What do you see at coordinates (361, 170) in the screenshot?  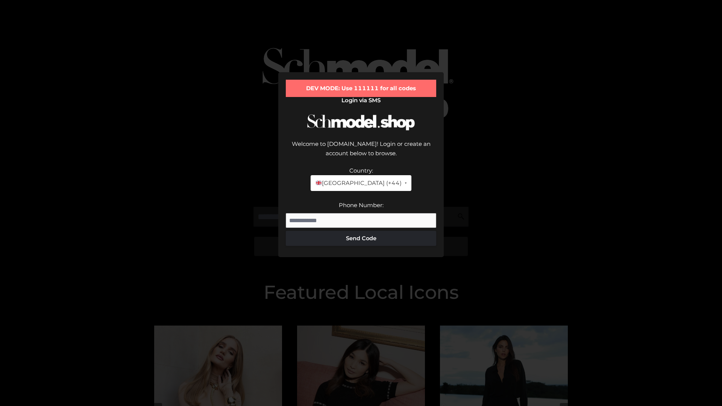 I see `label: Country:` at bounding box center [361, 170].